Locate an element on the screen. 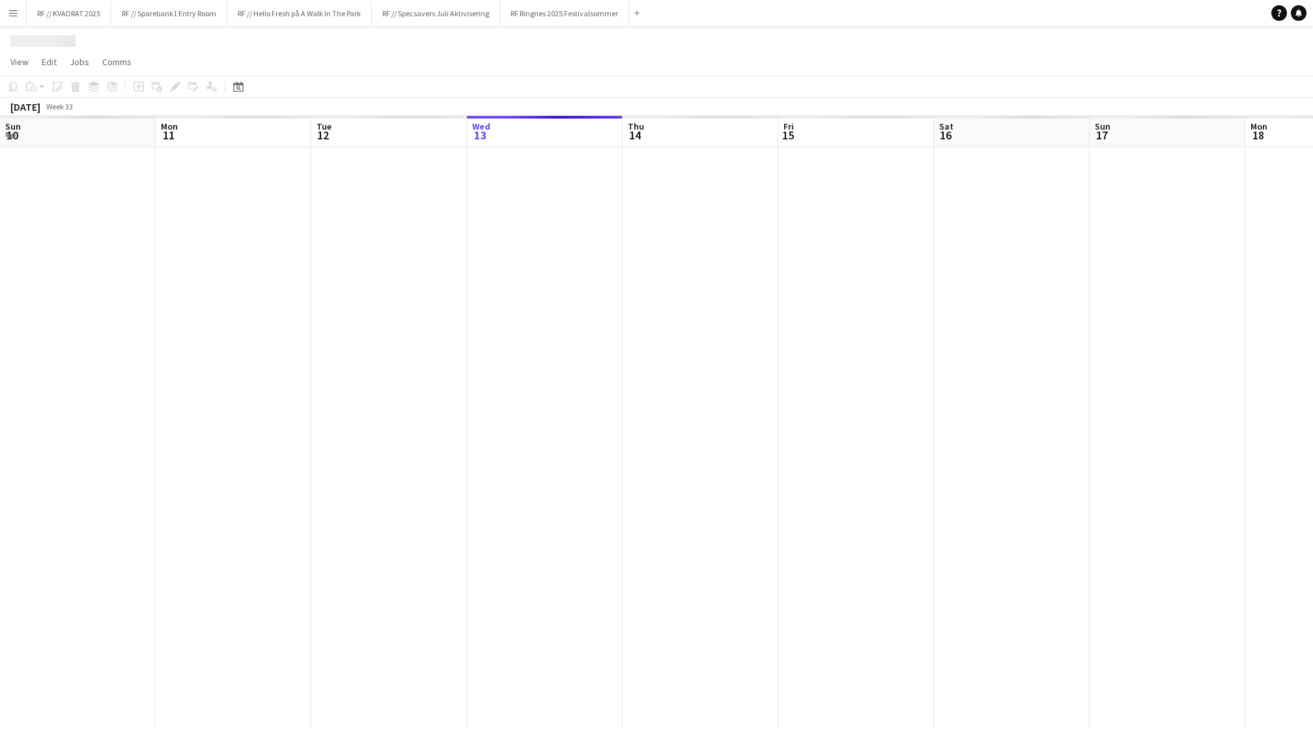 Image resolution: width=1313 pixels, height=751 pixels. span: 18 is located at coordinates (1258, 135).